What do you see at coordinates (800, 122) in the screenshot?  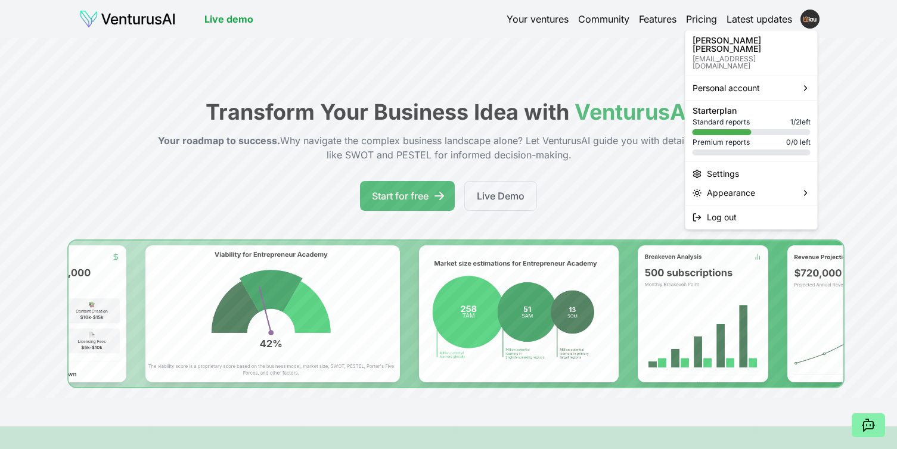 I see `span: 1 / 2 left` at bounding box center [800, 122].